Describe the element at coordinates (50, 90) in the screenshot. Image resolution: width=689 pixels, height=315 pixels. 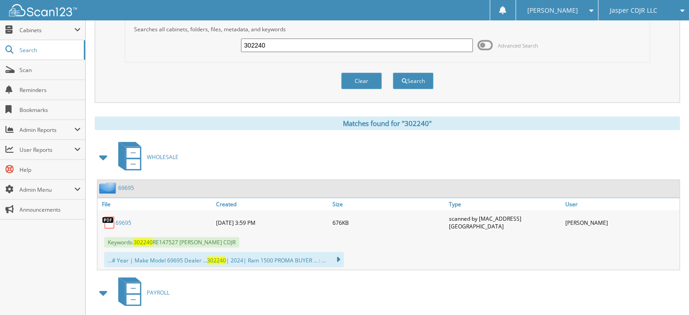
I see `span: Reminders` at that location.